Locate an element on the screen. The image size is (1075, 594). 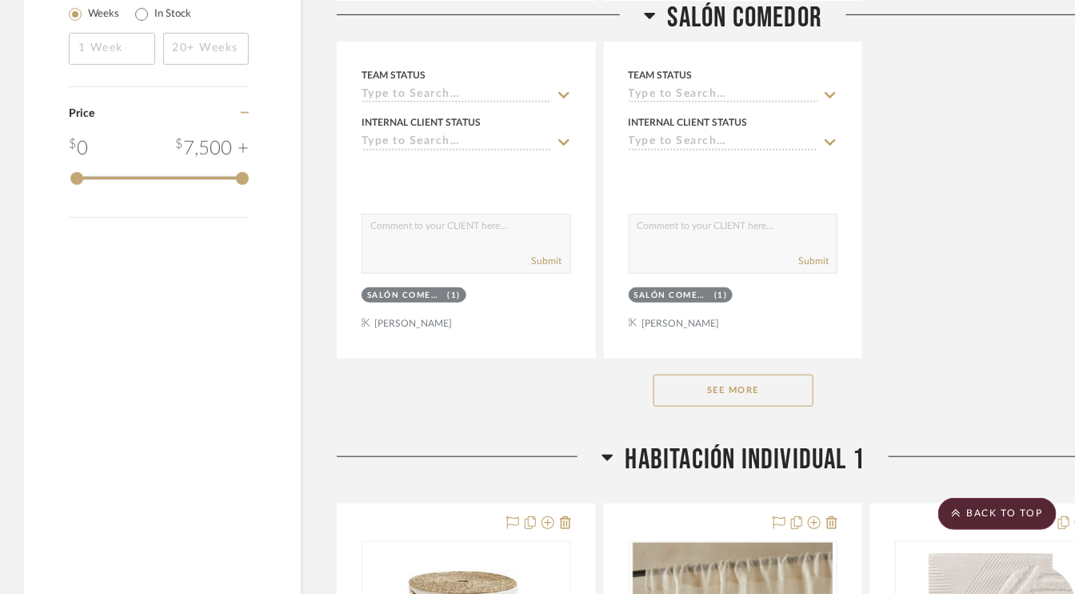
label: Weeks is located at coordinates (103, 14).